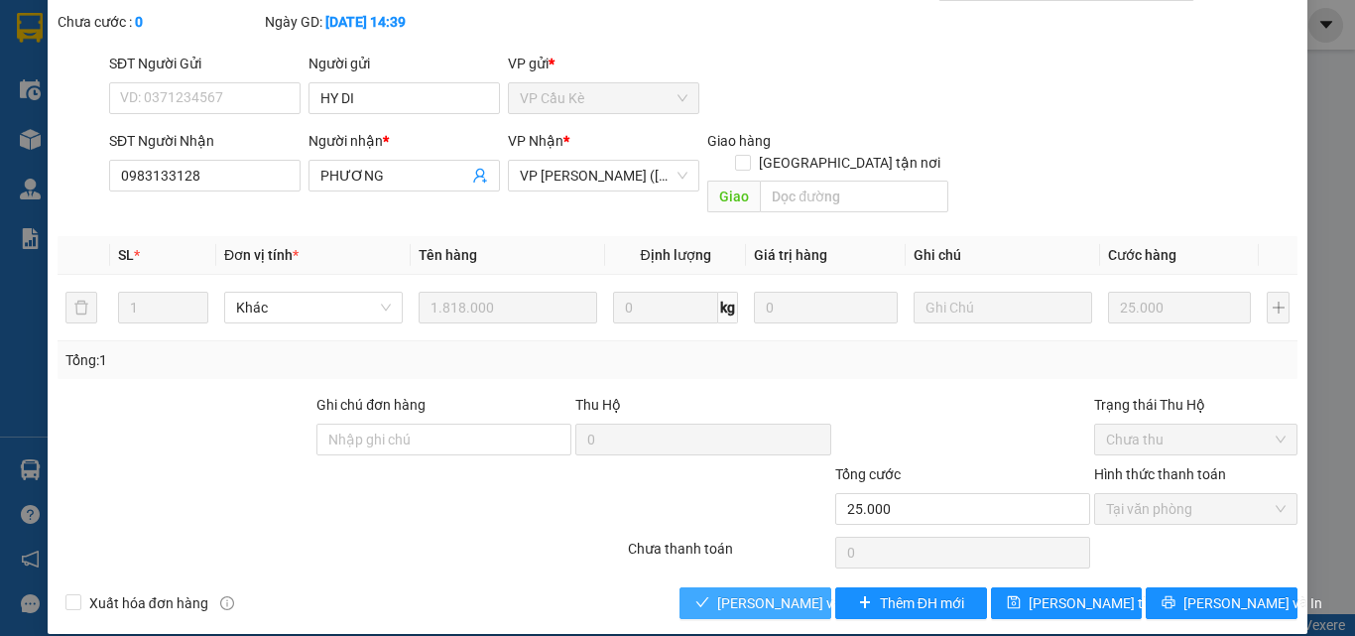 The height and width of the screenshot is (636, 1355). What do you see at coordinates (371, 405) in the screenshot?
I see `label: Ghi chú đơn hàng` at bounding box center [371, 405].